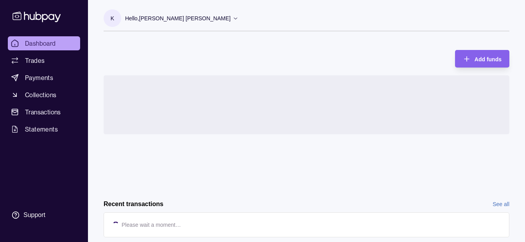  I want to click on p: K, so click(112, 18).